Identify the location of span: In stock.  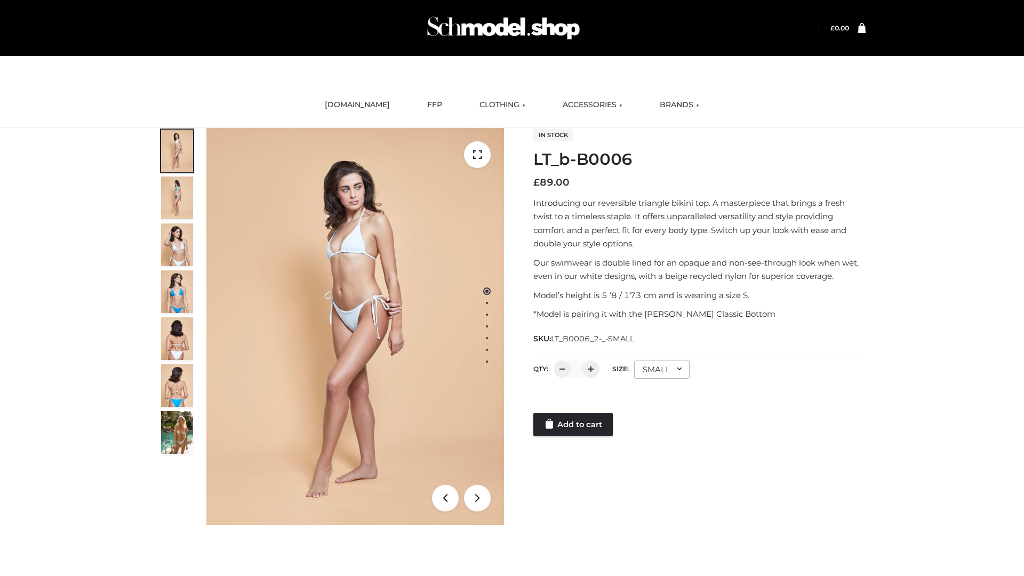
(553, 135).